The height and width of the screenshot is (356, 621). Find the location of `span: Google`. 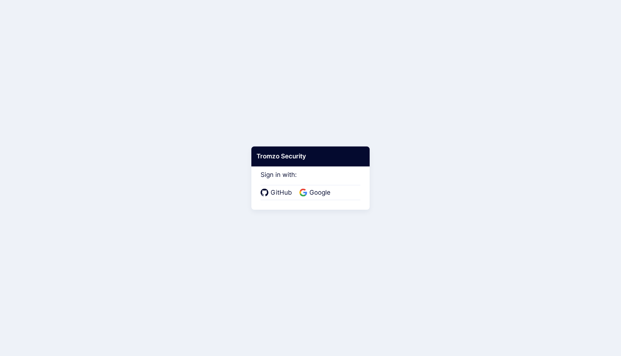

span: Google is located at coordinates (320, 193).